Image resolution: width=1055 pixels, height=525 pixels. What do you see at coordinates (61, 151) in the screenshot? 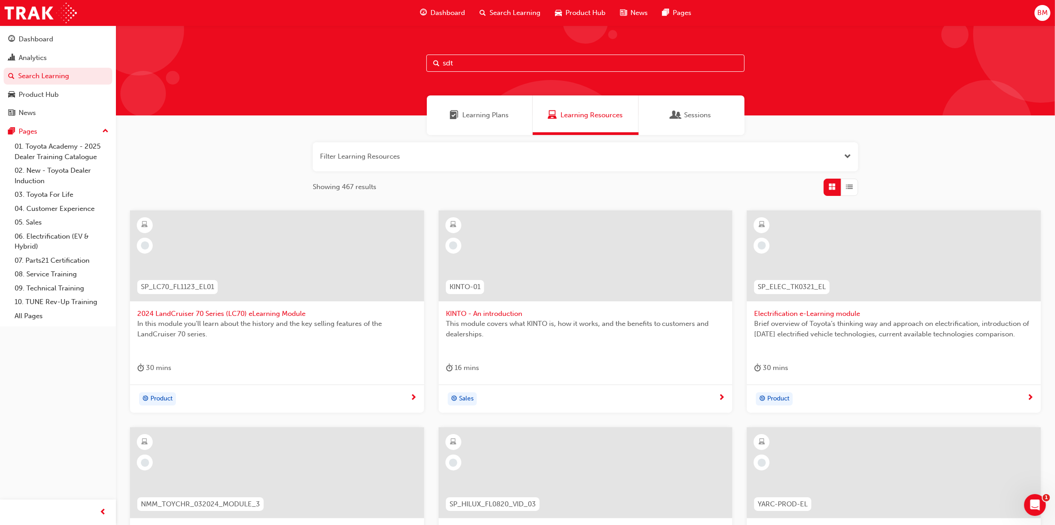
I see `a: 01. Toyota Academy - 2025 Dealer Training Catalogue` at bounding box center [61, 151].